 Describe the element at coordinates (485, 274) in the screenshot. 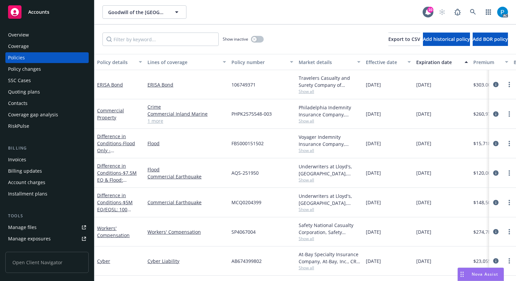

I see `span: Nova Assist` at that location.